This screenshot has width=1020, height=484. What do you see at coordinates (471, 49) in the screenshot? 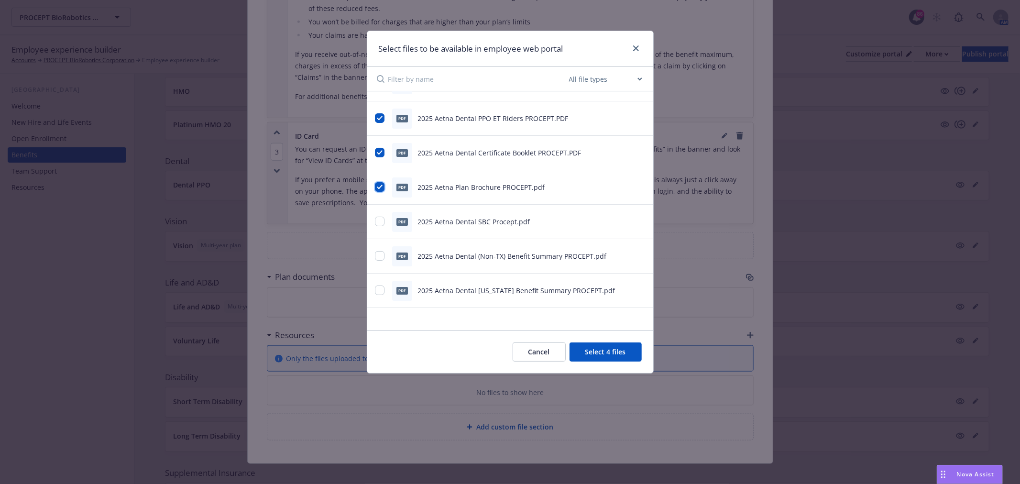
I see `h1: Select files to be available in employee web portal` at bounding box center [471, 49].